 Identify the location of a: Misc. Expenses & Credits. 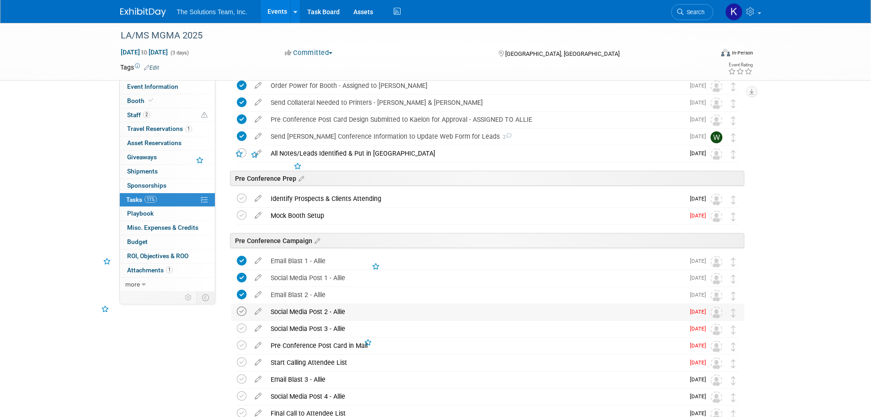
(167, 228).